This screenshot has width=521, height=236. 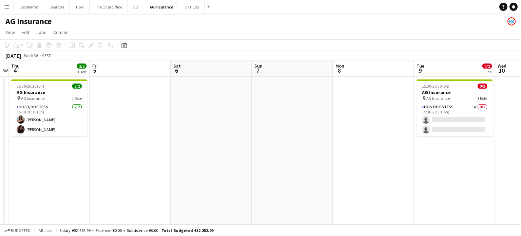 I want to click on app-user-avatar: HR Team, so click(x=512, y=21).